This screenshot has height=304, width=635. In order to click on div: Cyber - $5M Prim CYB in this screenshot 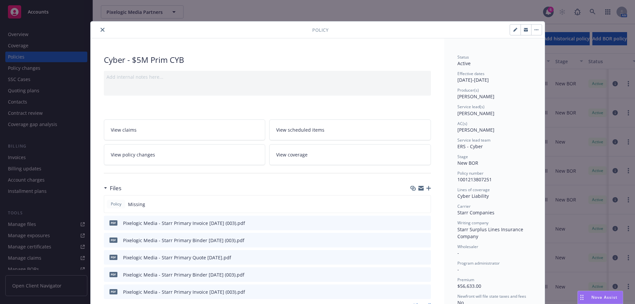, I will do `click(267, 60)`.